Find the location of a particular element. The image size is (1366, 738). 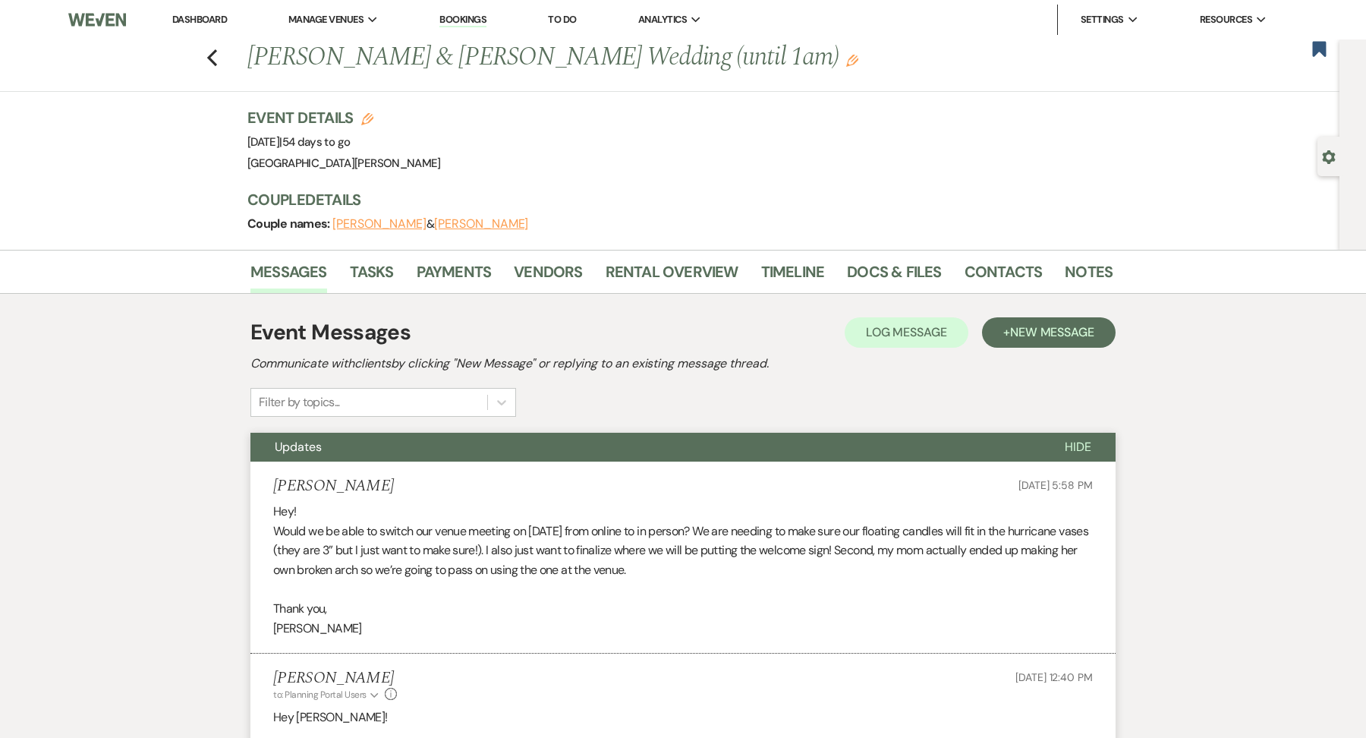

button: Hide is located at coordinates (1078, 447).